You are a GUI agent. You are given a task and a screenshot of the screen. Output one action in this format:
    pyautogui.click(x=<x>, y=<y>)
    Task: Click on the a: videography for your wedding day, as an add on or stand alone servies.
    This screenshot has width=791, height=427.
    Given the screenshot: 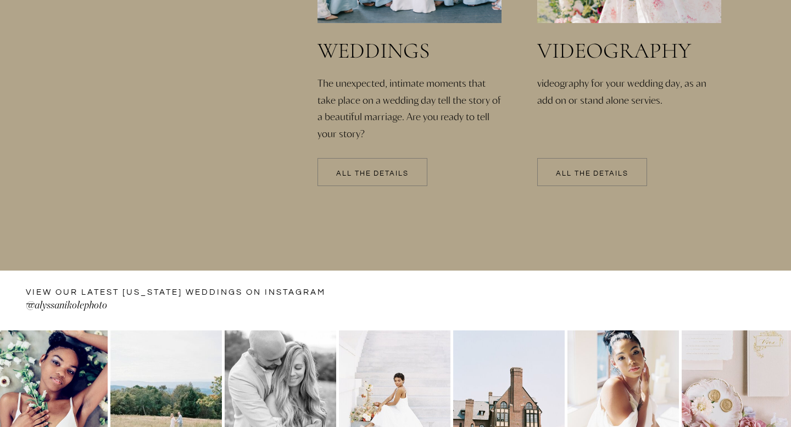 What is the action you would take?
    pyautogui.click(x=631, y=113)
    